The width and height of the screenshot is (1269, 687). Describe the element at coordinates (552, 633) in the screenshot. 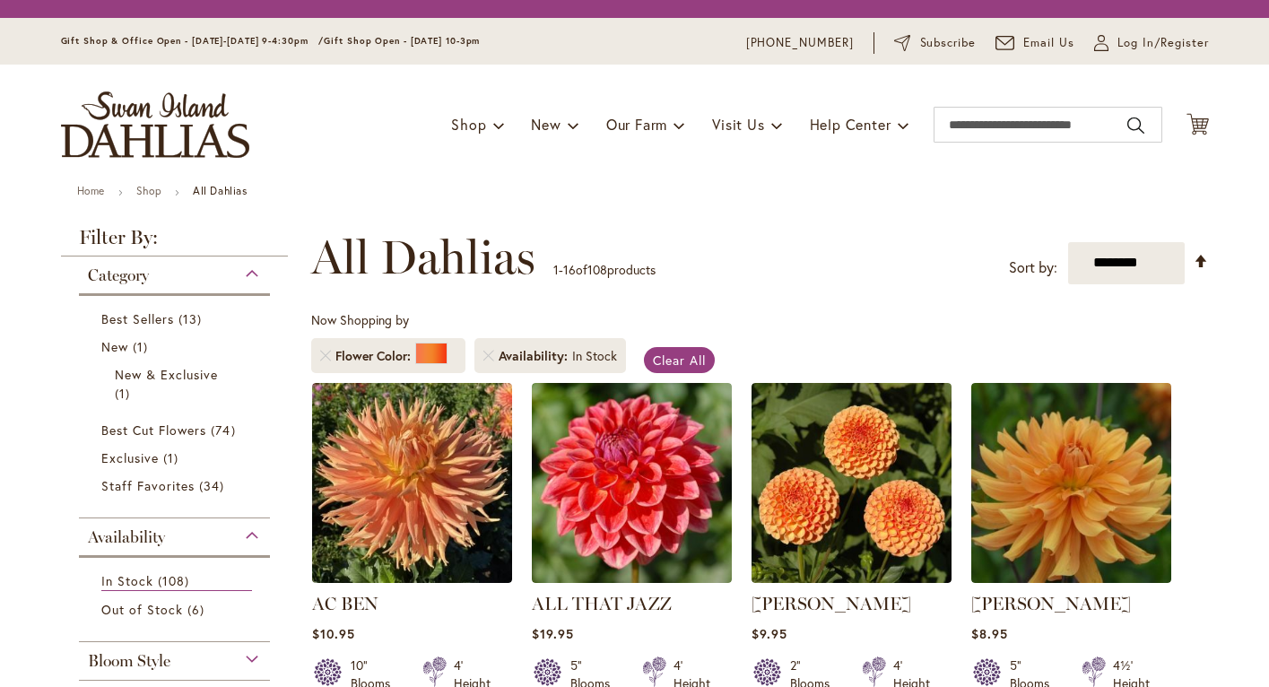

I see `span: $19.95` at that location.